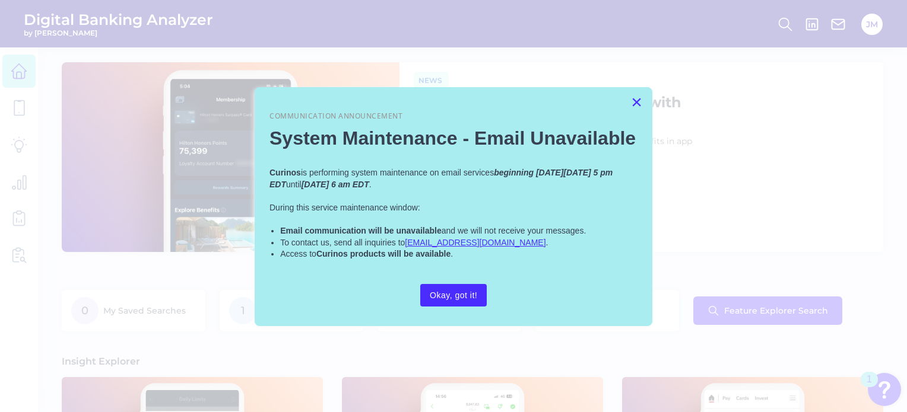  Describe the element at coordinates (342, 243) in the screenshot. I see `span: To contact us, send all inquiries to` at that location.